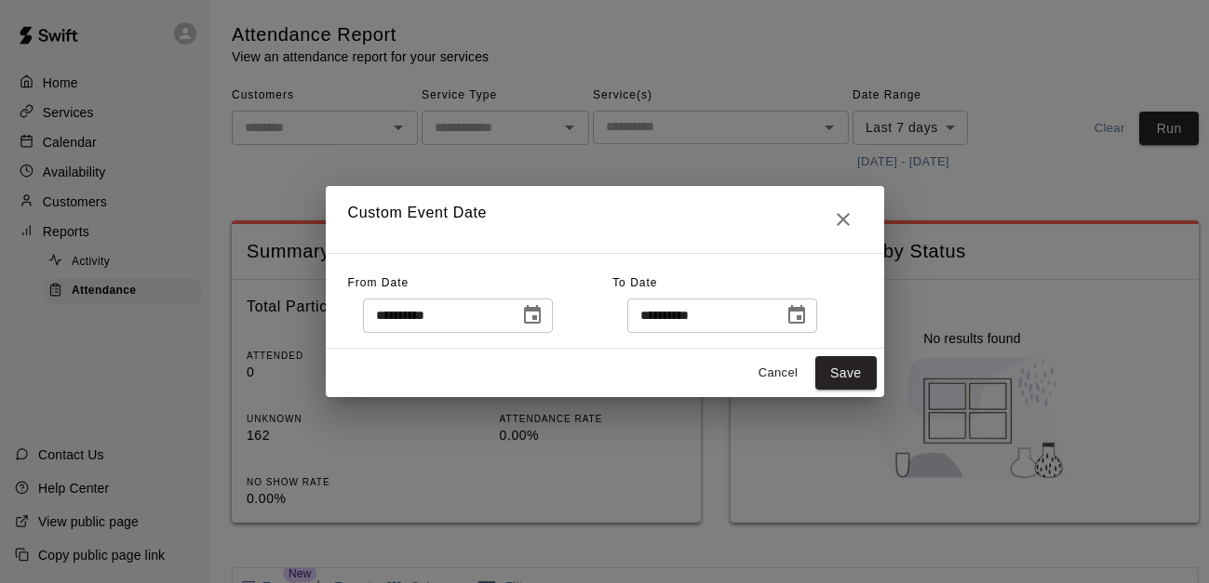 The image size is (1209, 583). I want to click on h2: Custom Event Date, so click(605, 220).